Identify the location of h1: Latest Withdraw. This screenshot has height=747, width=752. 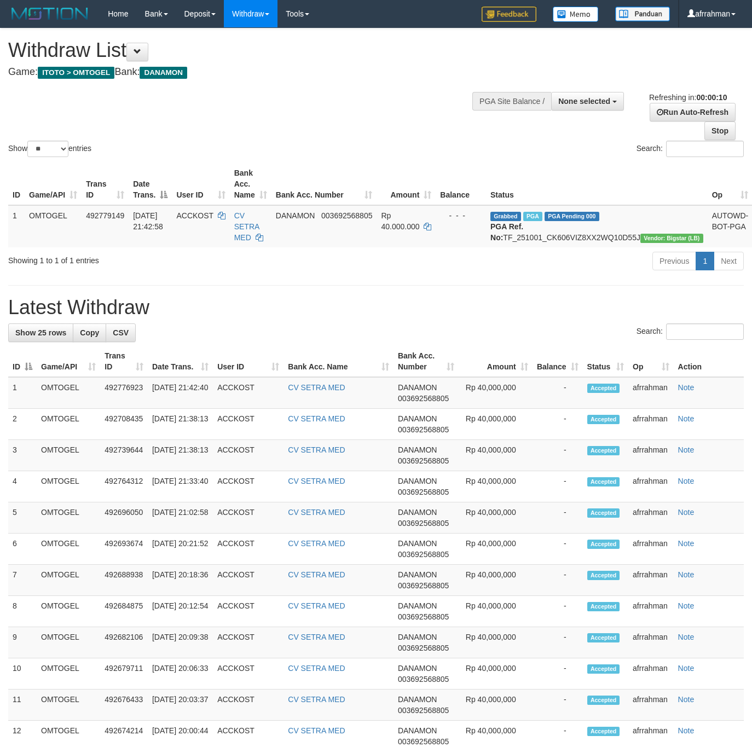
(376, 307).